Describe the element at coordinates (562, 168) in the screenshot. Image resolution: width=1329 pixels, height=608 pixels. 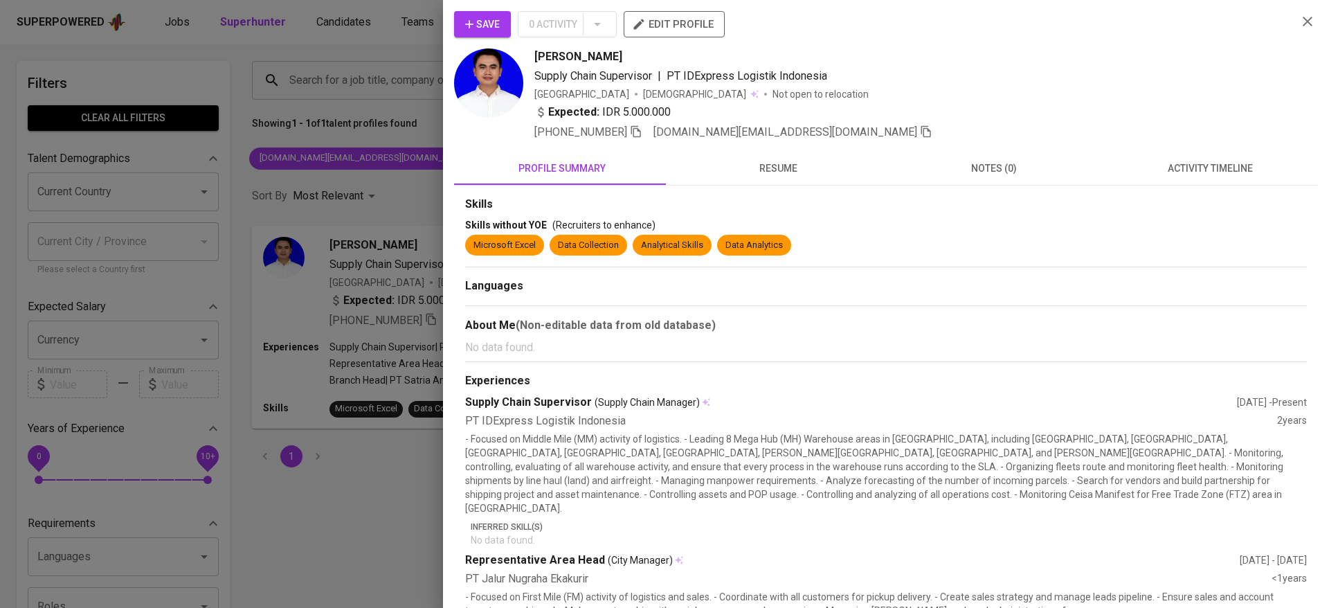
I see `span: profile summary` at that location.